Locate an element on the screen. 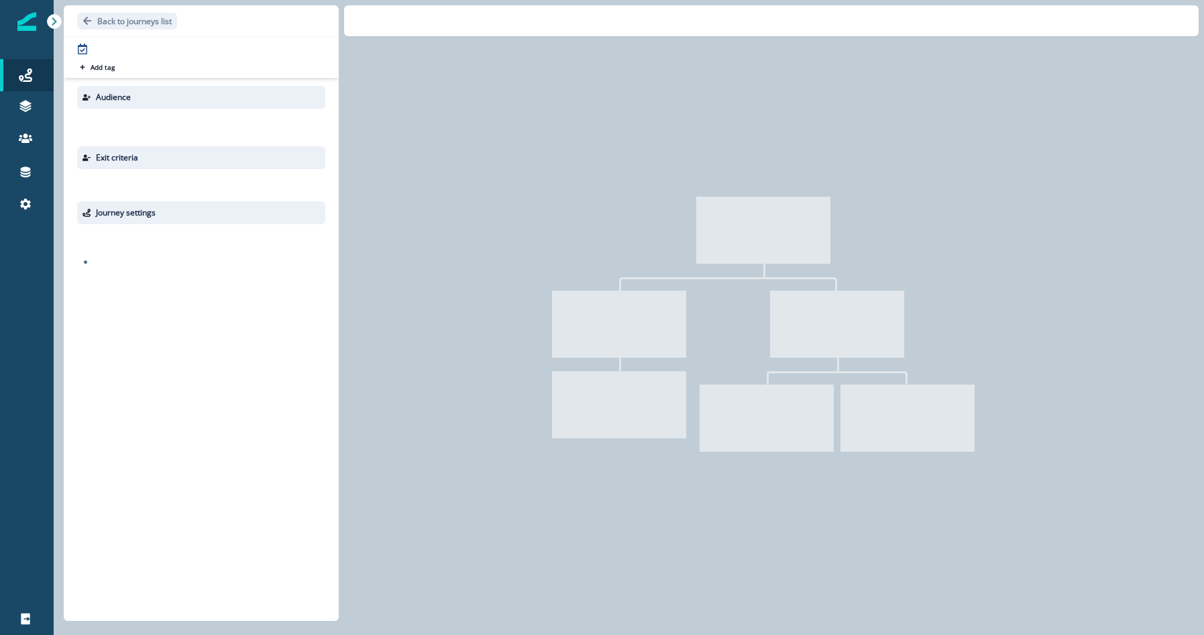 The width and height of the screenshot is (1204, 635). p: Audience is located at coordinates (113, 97).